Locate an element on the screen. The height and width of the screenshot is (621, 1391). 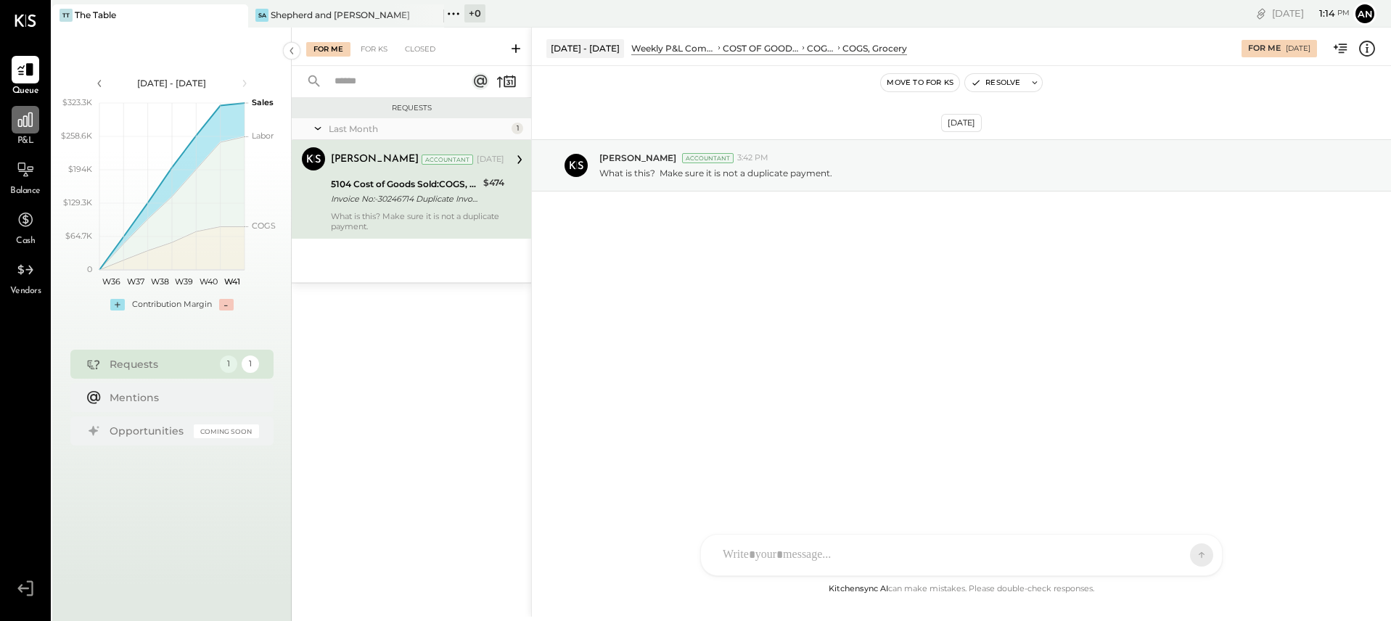
a: P&L is located at coordinates (25, 127).